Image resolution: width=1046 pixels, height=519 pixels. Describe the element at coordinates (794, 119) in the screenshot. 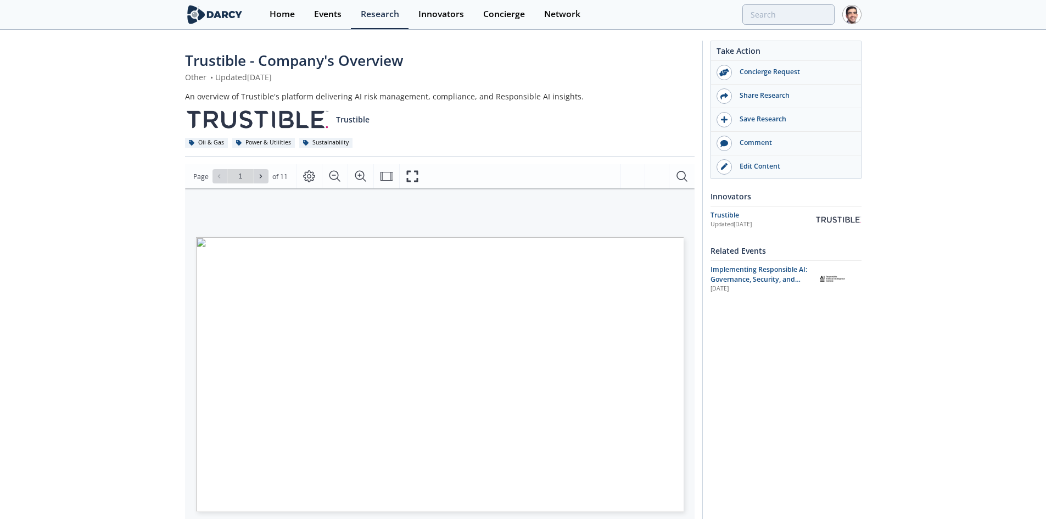

I see `div: Save Research` at that location.